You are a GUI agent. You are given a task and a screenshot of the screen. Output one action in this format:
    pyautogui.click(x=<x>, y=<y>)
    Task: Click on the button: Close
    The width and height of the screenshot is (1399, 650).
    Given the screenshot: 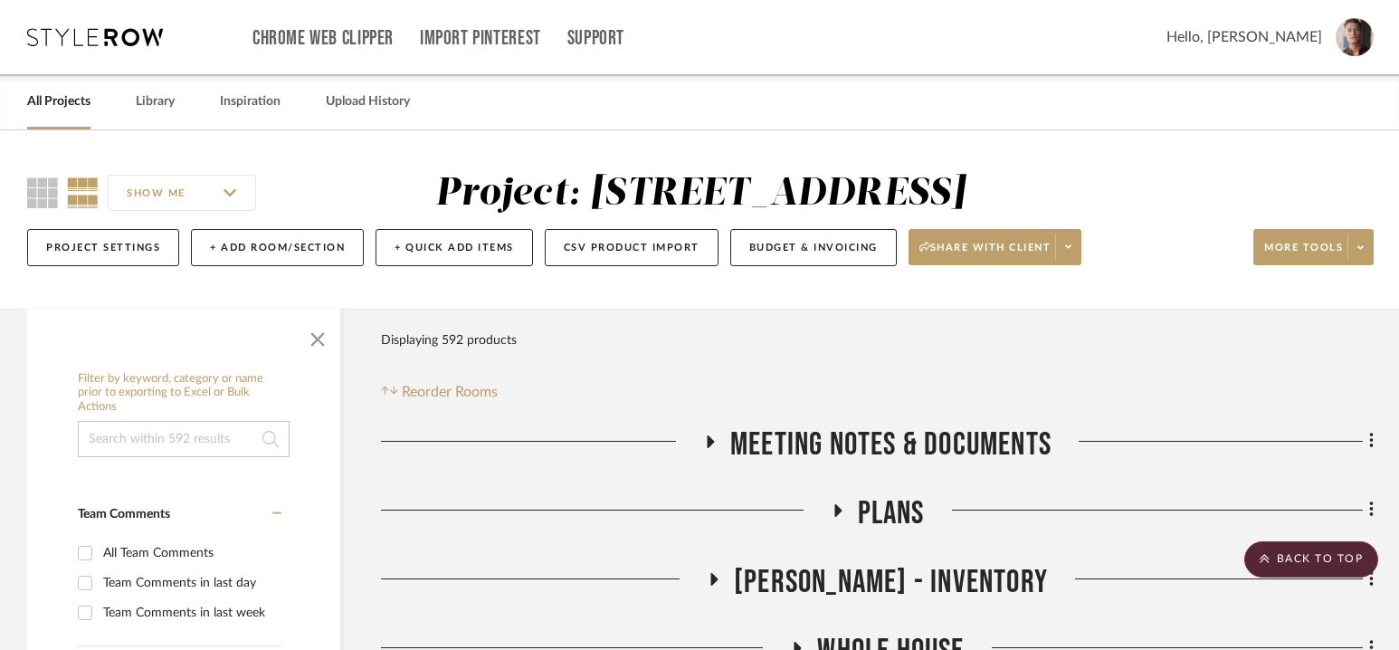 What is the action you would take?
    pyautogui.click(x=318, y=336)
    